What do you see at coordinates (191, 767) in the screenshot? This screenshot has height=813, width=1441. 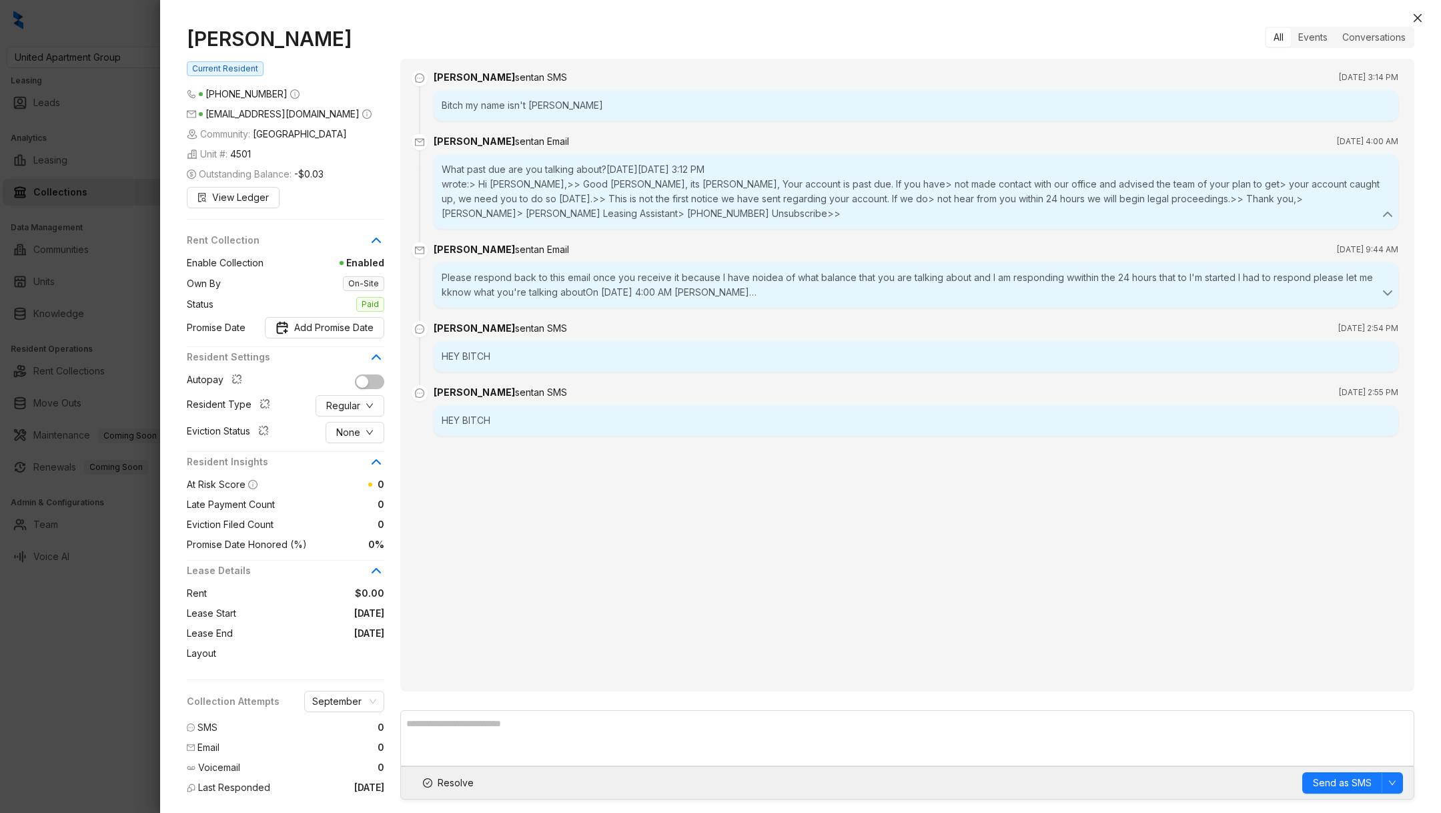 I see `img: Voicemail Icon` at bounding box center [191, 767].